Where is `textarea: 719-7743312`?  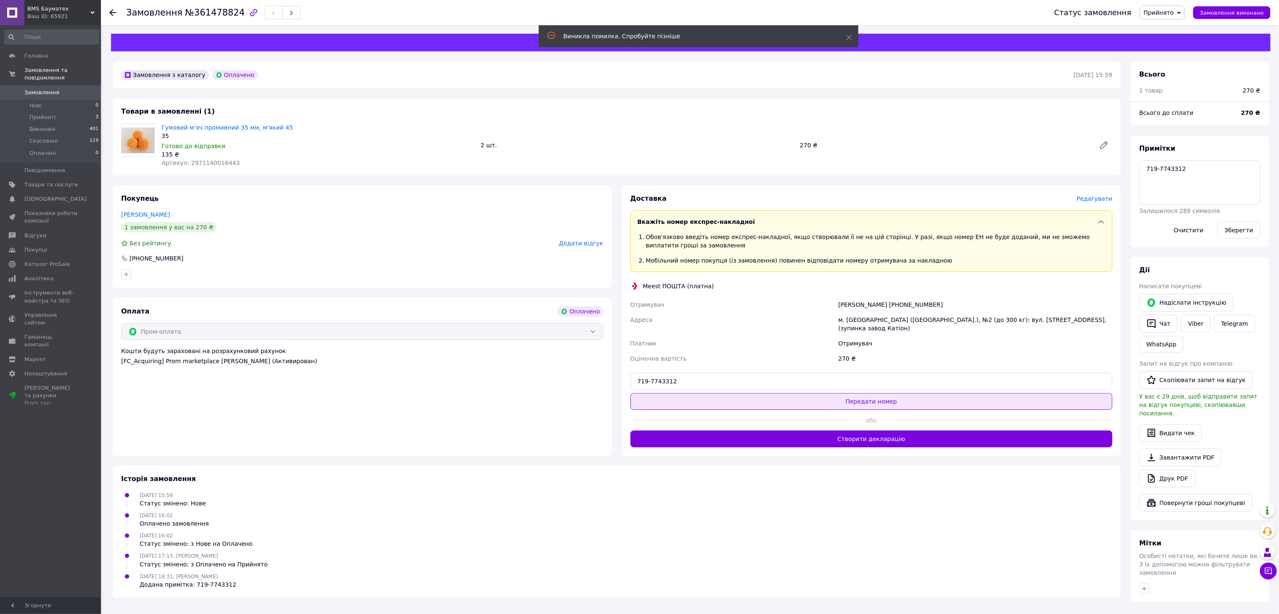
textarea: 719-7743312 is located at coordinates (1200, 183).